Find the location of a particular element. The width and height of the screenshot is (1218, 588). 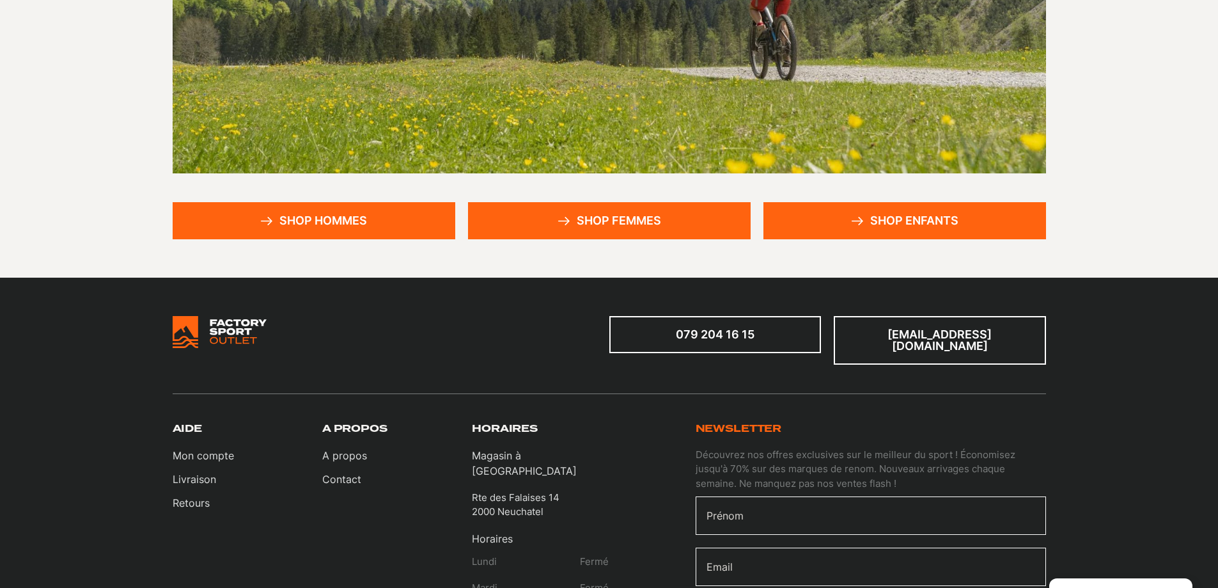

p: Fermé is located at coordinates (594, 562).